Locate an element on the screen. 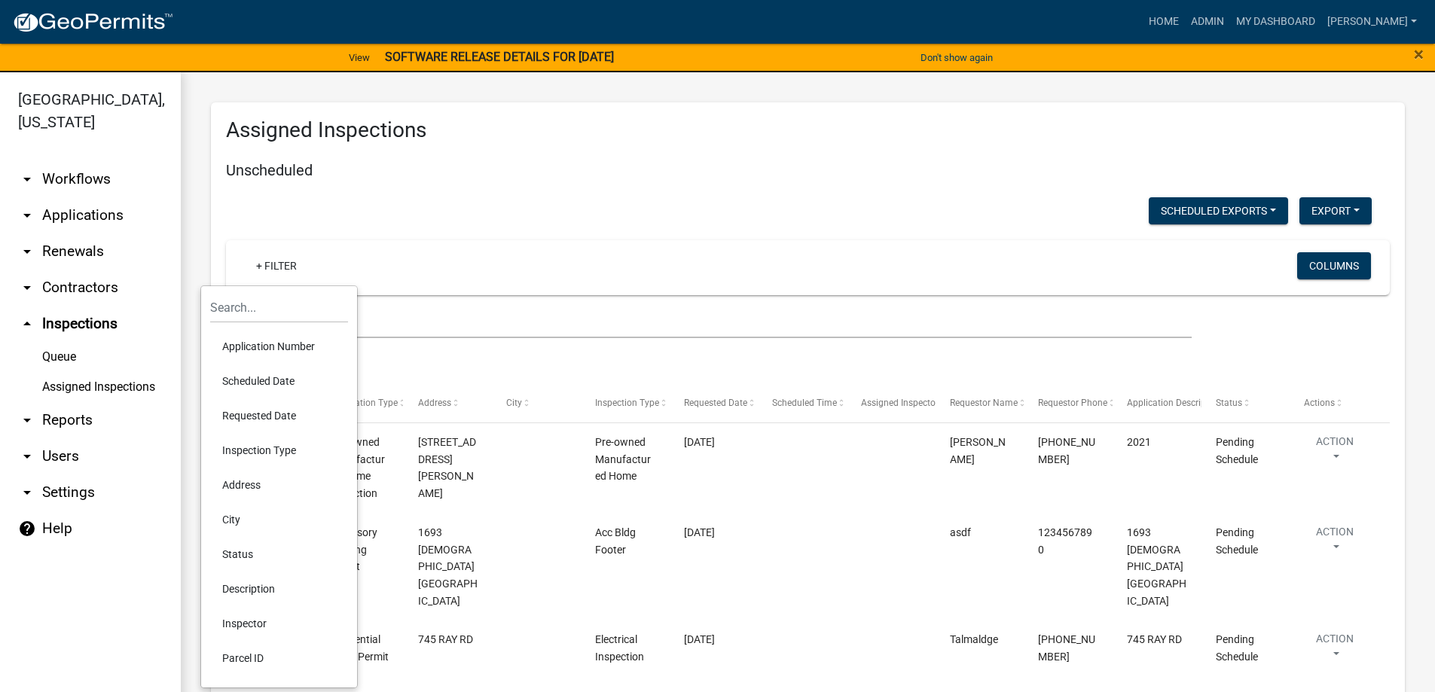 The height and width of the screenshot is (692, 1435). a: View is located at coordinates (359, 57).